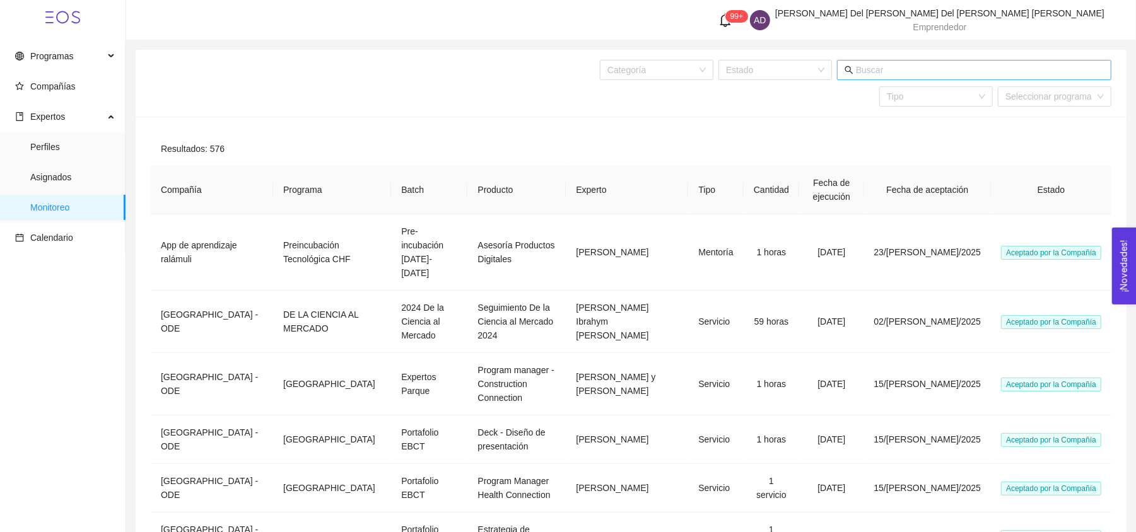 Image resolution: width=1136 pixels, height=532 pixels. Describe the element at coordinates (715, 190) in the screenshot. I see `th: Tipo` at that location.